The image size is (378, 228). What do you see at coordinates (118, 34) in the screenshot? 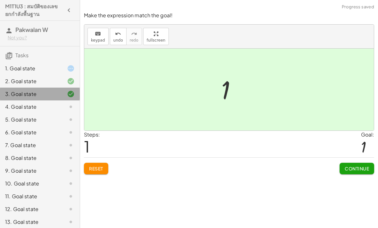
I see `i: undo` at bounding box center [118, 34].